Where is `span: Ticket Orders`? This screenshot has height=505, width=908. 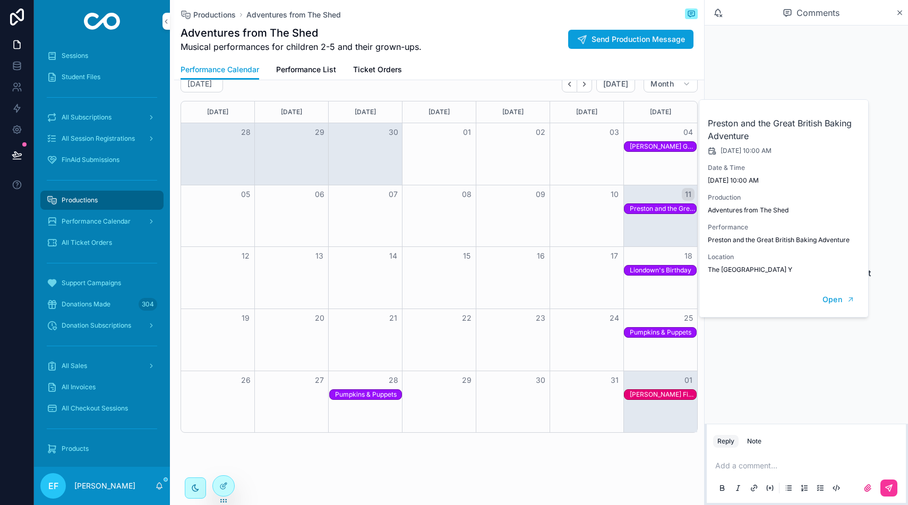
span: Ticket Orders is located at coordinates (377, 70).